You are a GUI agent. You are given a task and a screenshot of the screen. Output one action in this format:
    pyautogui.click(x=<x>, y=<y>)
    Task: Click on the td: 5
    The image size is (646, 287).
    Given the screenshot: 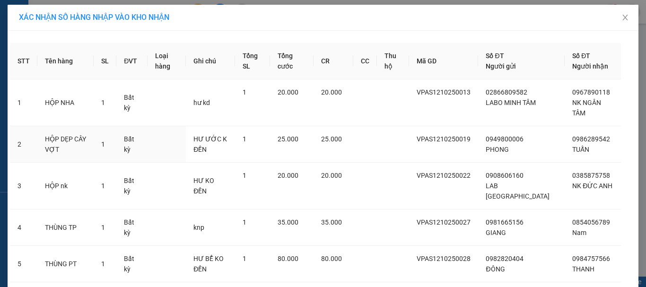 What is the action you would take?
    pyautogui.click(x=24, y=264)
    